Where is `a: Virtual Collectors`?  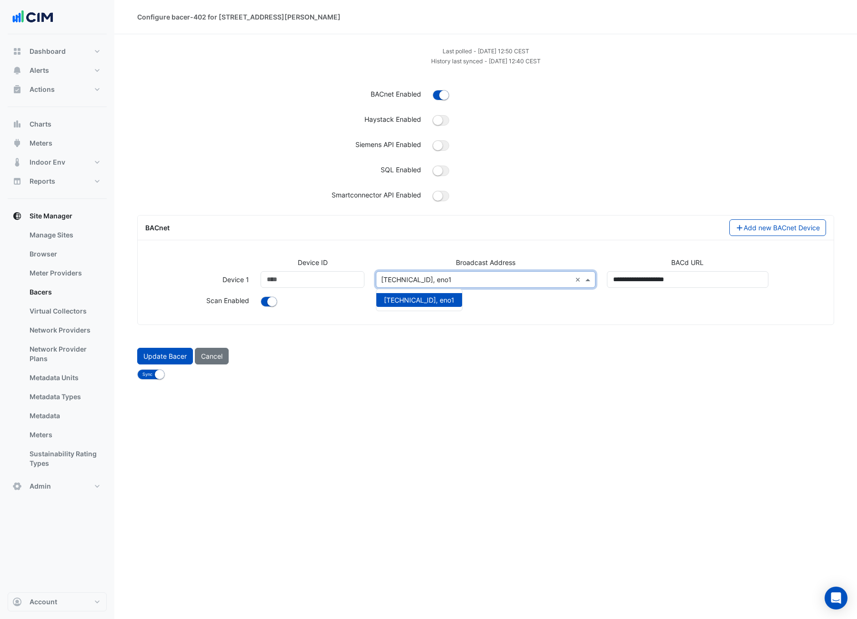 a: Virtual Collectors is located at coordinates (64, 311).